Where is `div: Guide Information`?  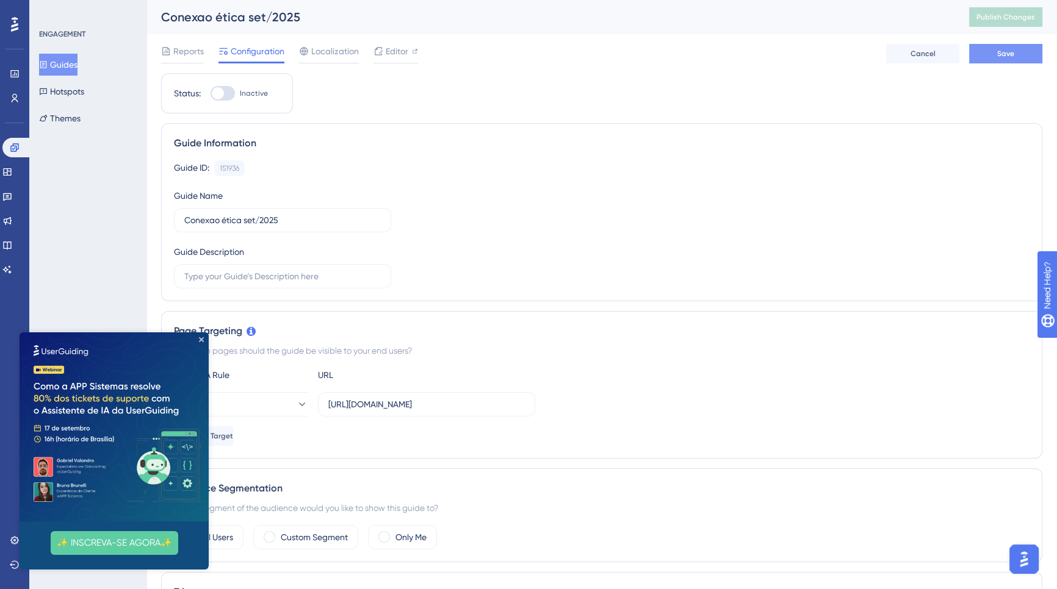
div: Guide Information is located at coordinates (601, 143).